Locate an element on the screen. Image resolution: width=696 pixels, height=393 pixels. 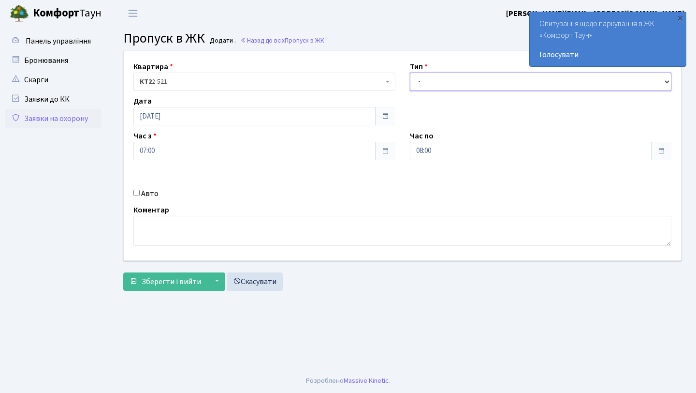
span: Зберегти і вийти is located at coordinates (171, 281).